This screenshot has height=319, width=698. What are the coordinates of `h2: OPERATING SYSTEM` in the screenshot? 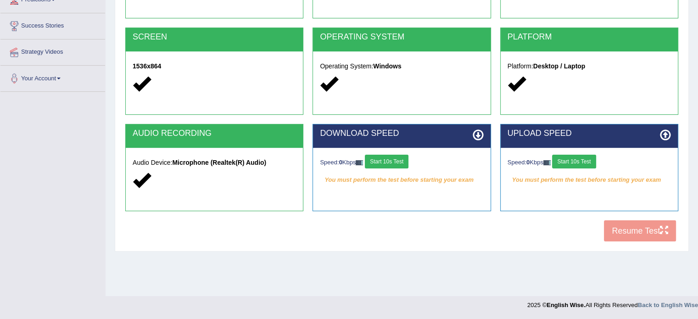 It's located at (401, 37).